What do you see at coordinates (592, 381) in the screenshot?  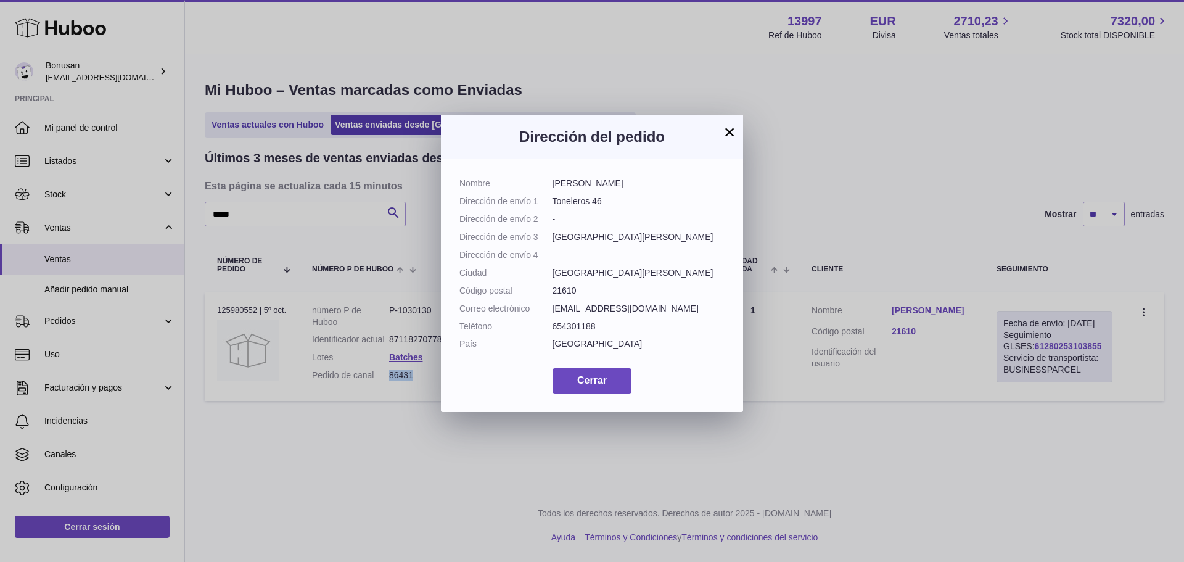 I see `button: Cerrar` at bounding box center [592, 381].